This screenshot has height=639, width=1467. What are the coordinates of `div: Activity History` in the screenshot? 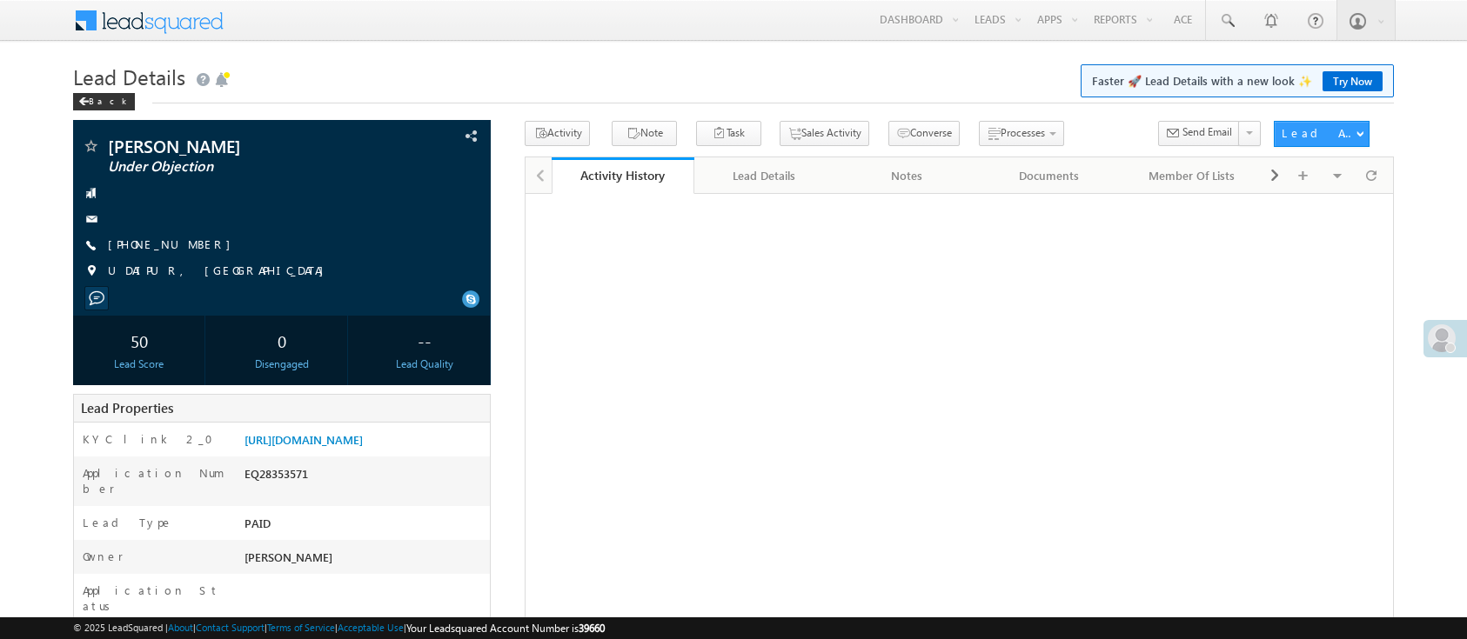 It's located at (623, 175).